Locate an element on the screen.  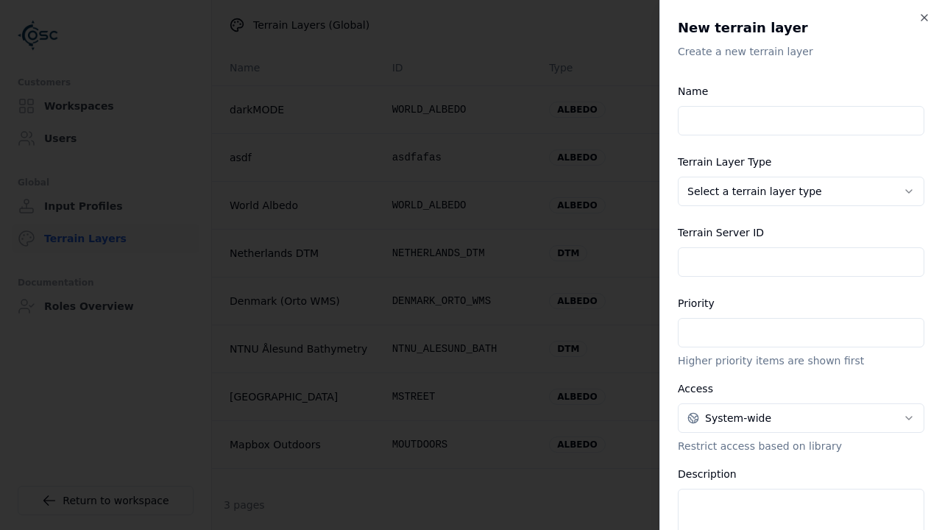
label: Description is located at coordinates (707, 474).